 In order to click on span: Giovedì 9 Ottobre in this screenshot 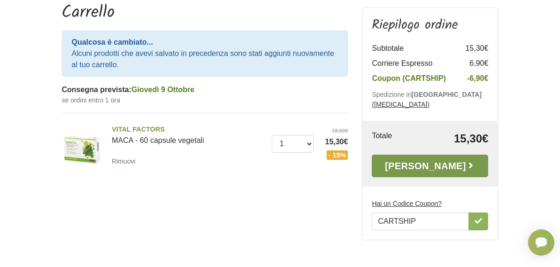, I will do `click(163, 89)`.